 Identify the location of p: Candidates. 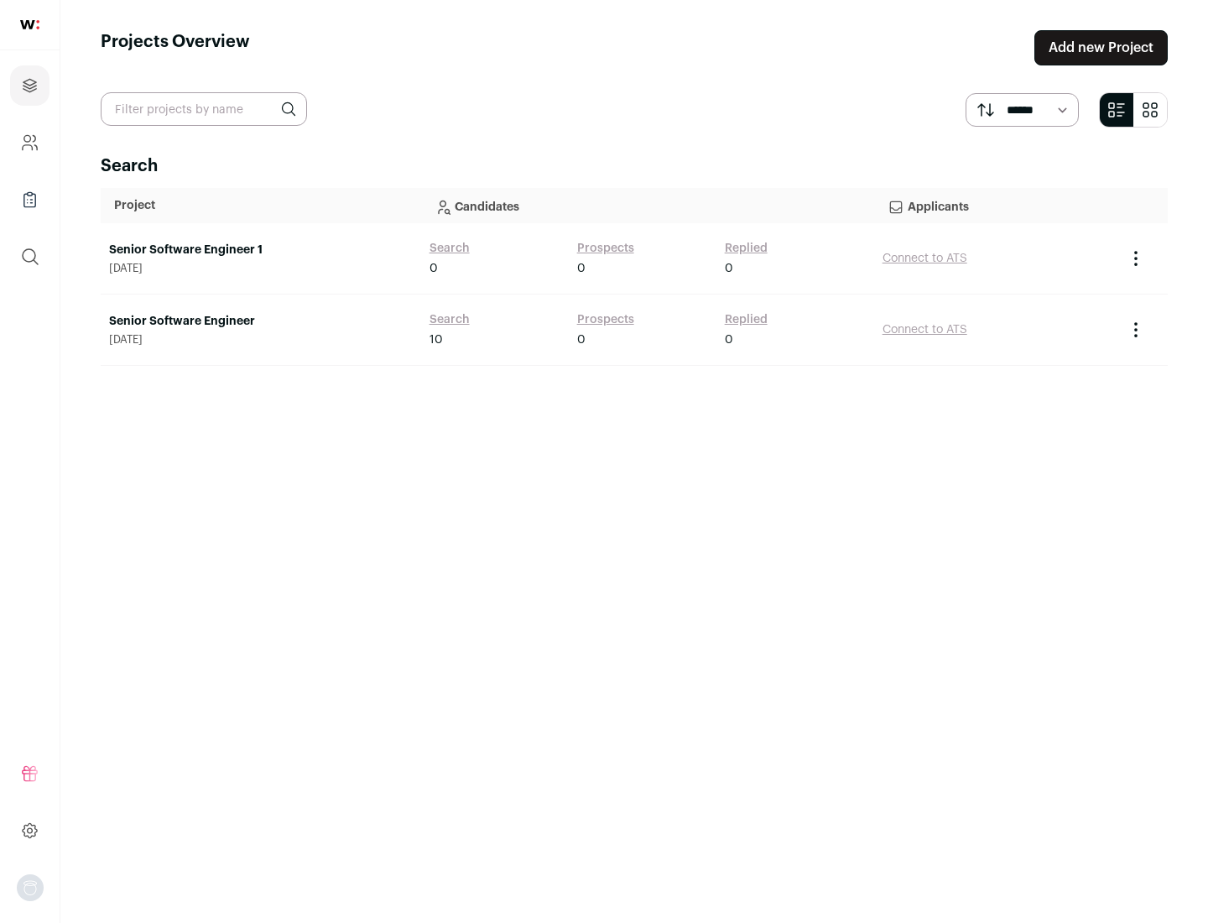
(648, 206).